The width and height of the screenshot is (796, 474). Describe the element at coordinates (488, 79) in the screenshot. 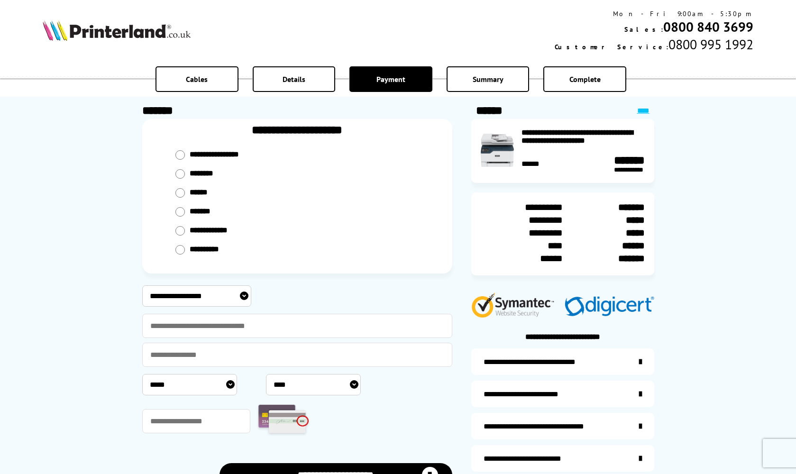

I see `span: Summary` at that location.